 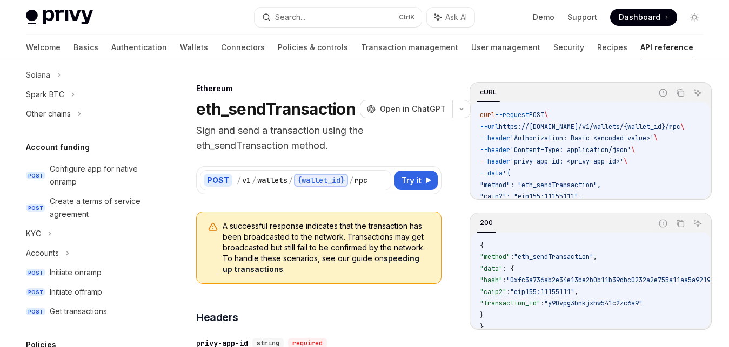 I want to click on span: "caip2", so click(x=493, y=292).